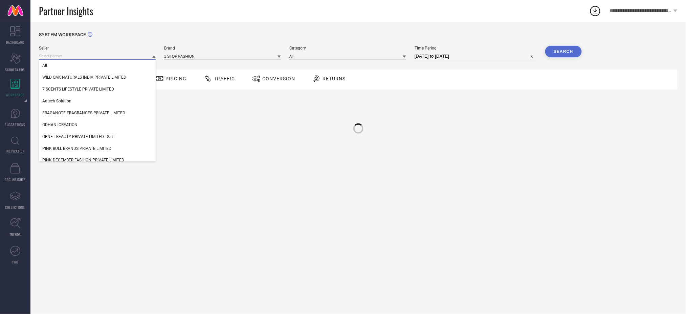  I want to click on span: TRENDS, so click(15, 234).